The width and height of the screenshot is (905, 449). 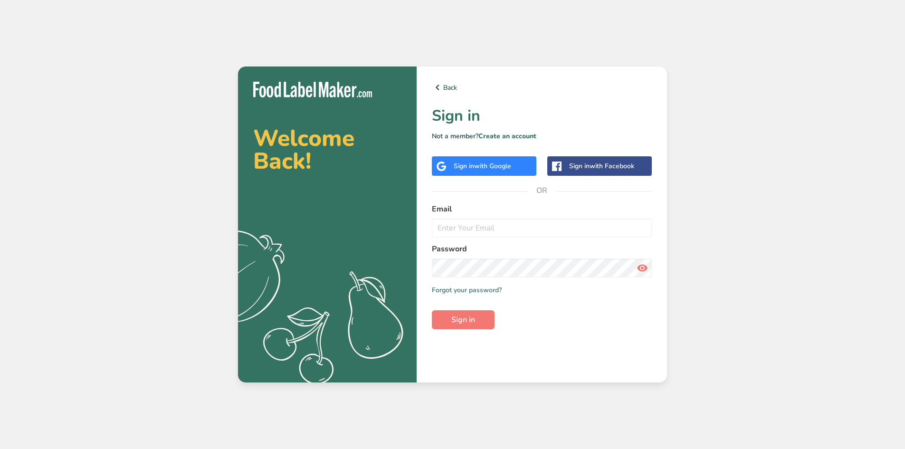 What do you see at coordinates (313, 89) in the screenshot?
I see `img: Food Label Maker` at bounding box center [313, 89].